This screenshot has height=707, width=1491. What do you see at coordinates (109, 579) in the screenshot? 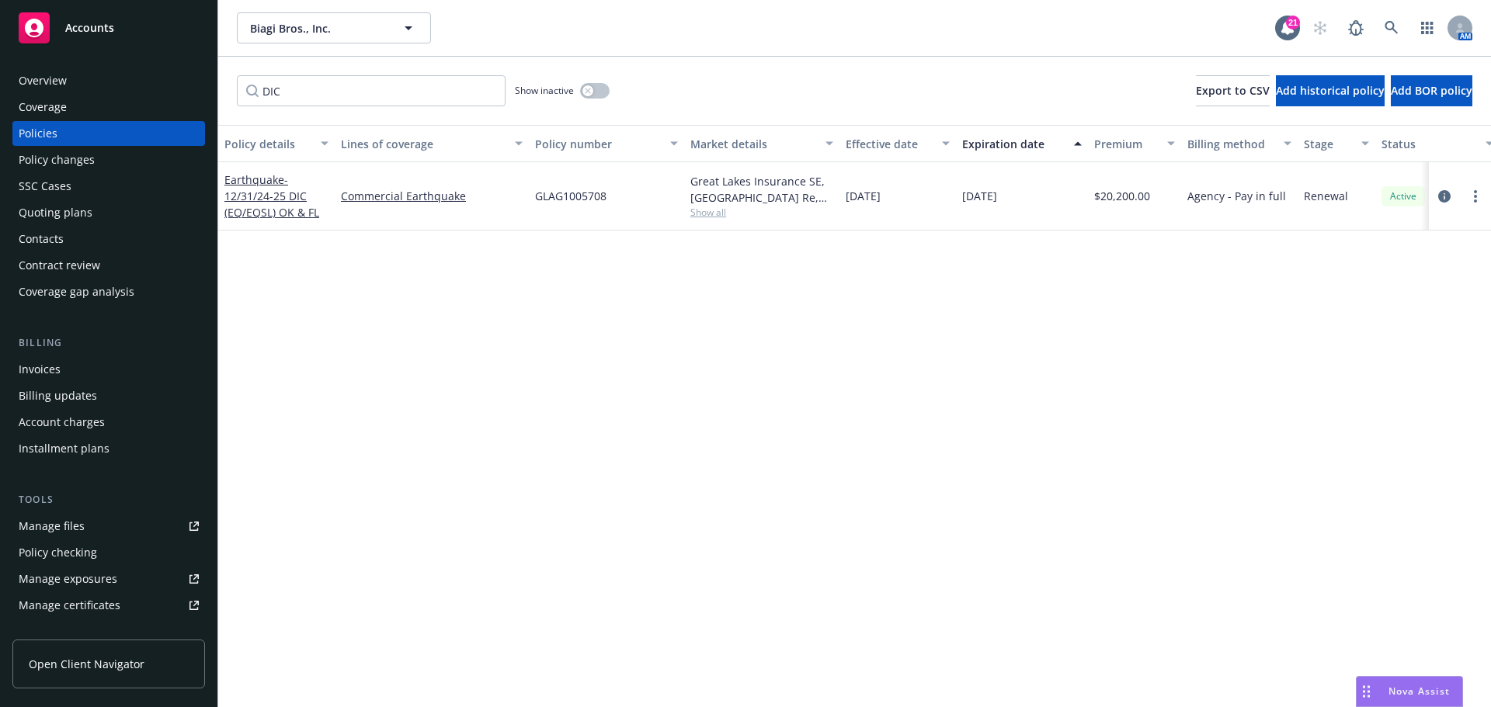
I see `span: Manage exposures` at bounding box center [109, 579].